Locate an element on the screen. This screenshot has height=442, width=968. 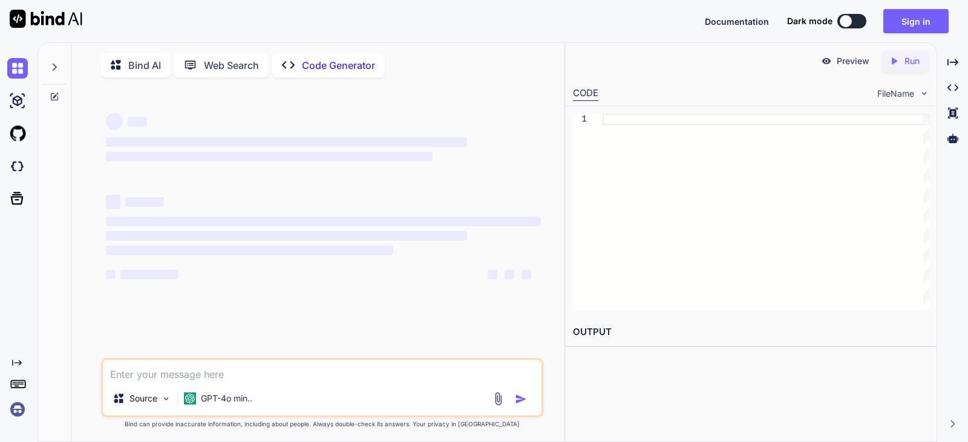
img: chevron down is located at coordinates (923, 93).